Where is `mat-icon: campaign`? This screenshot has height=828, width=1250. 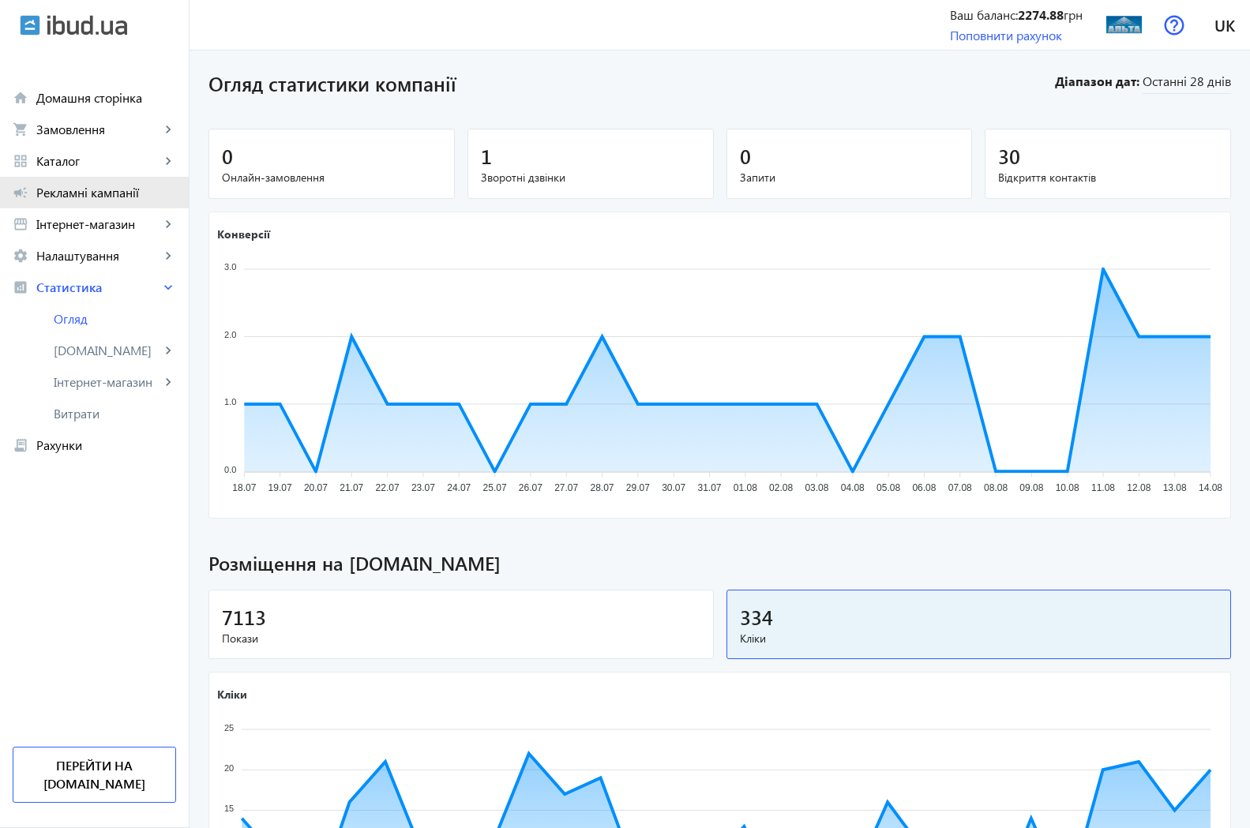
mat-icon: campaign is located at coordinates (21, 193).